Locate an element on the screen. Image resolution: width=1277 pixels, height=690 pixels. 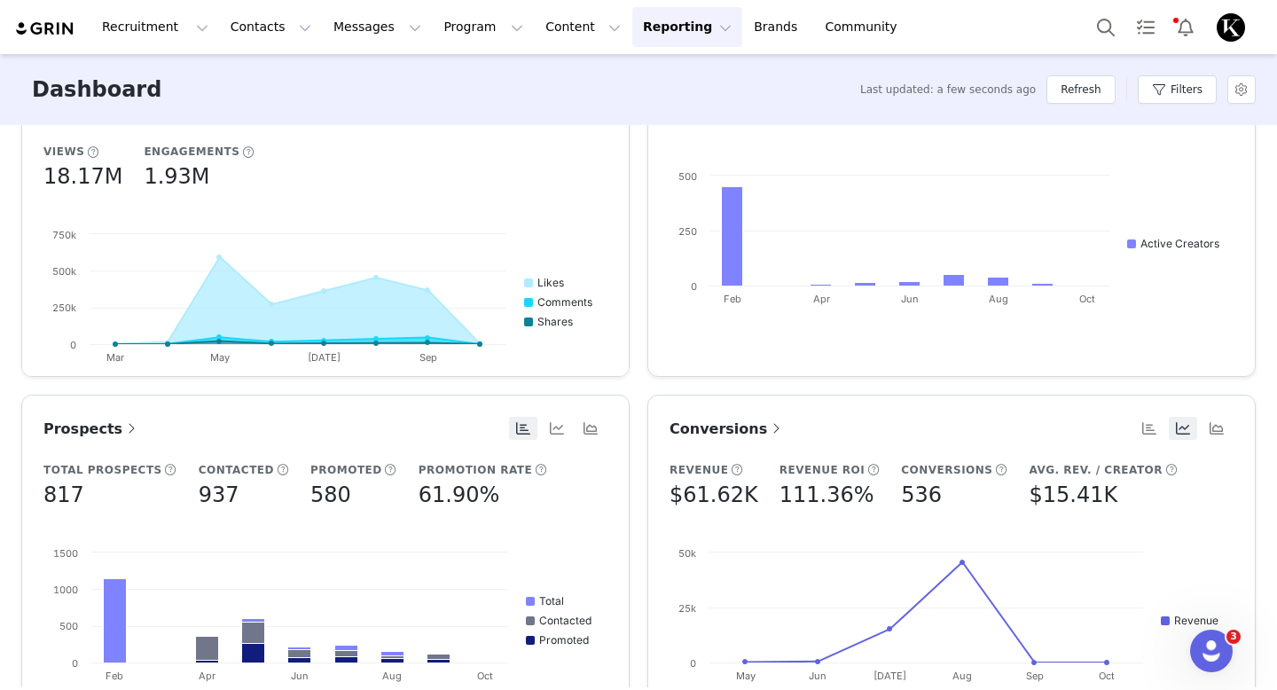
text: Comments is located at coordinates (565, 301).